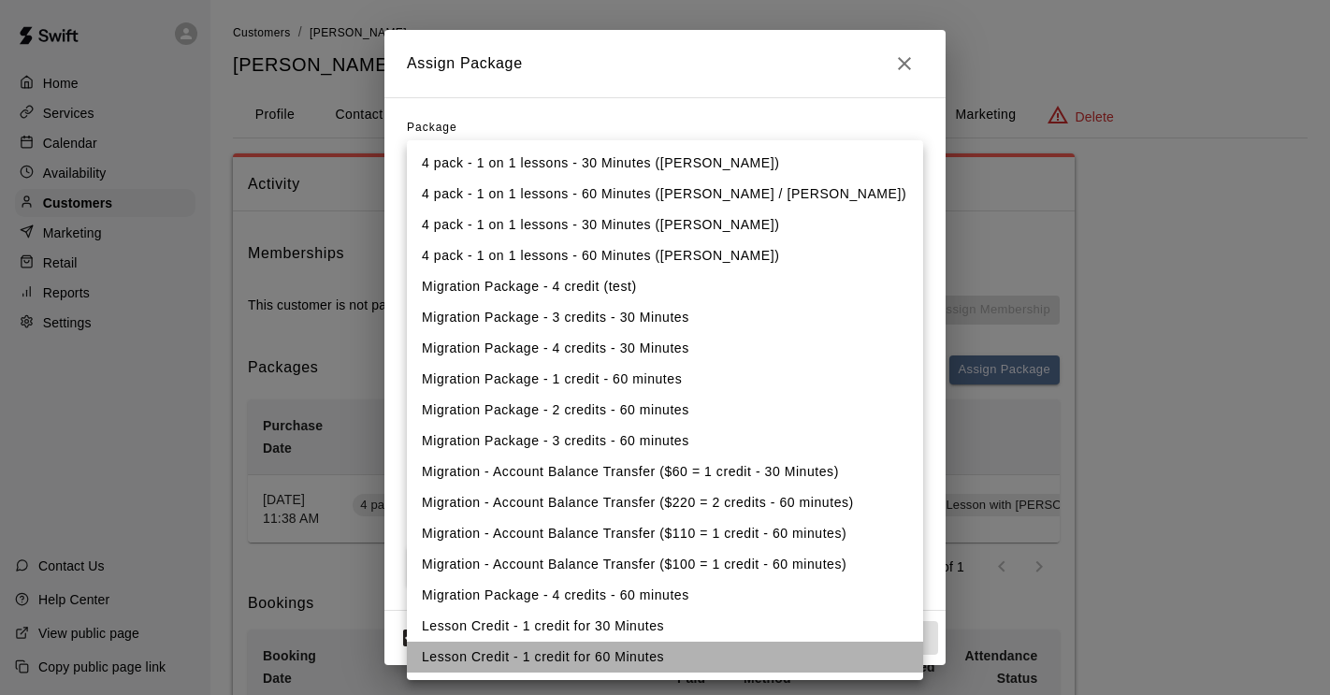 The image size is (1330, 695). What do you see at coordinates (665, 410) in the screenshot?
I see `li: Migration Package - 2 credits - 60 minutes` at bounding box center [665, 410].